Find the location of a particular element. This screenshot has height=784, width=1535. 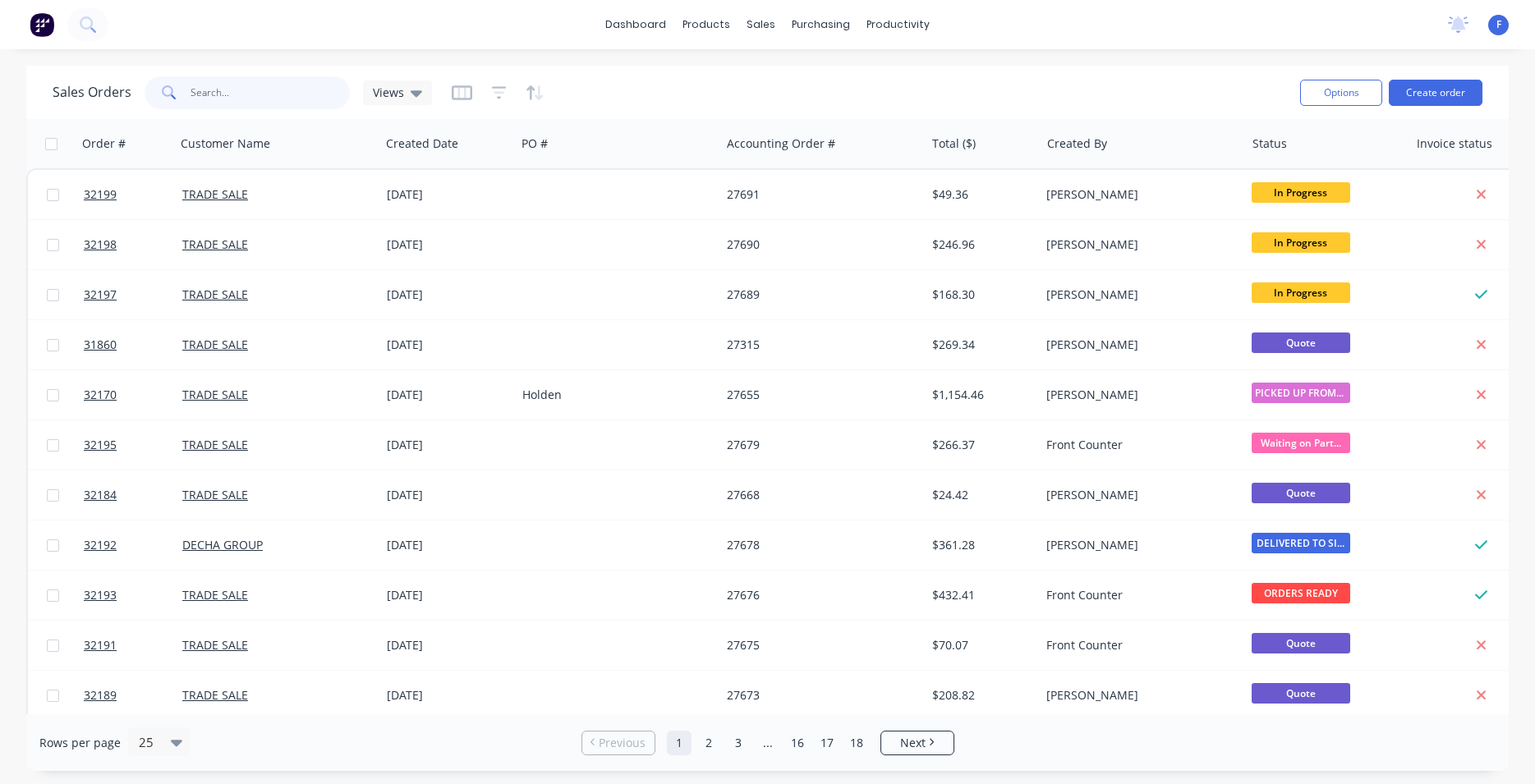

h1: Sales Orders is located at coordinates (92, 92).